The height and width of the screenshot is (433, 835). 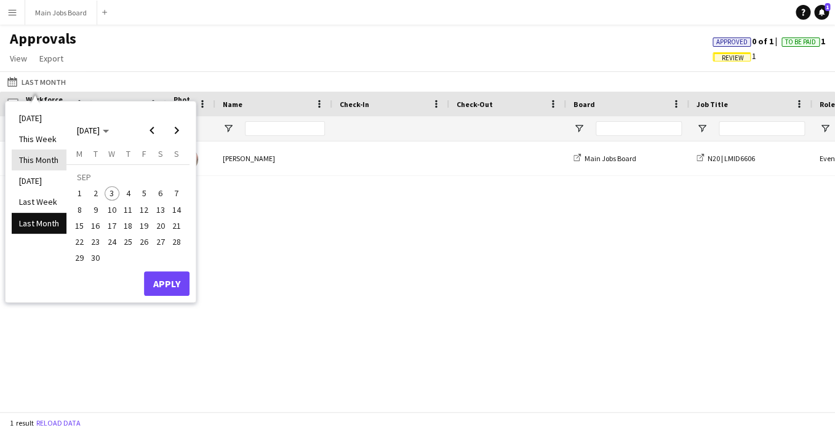 I want to click on button: 29-09-2025, so click(x=79, y=258).